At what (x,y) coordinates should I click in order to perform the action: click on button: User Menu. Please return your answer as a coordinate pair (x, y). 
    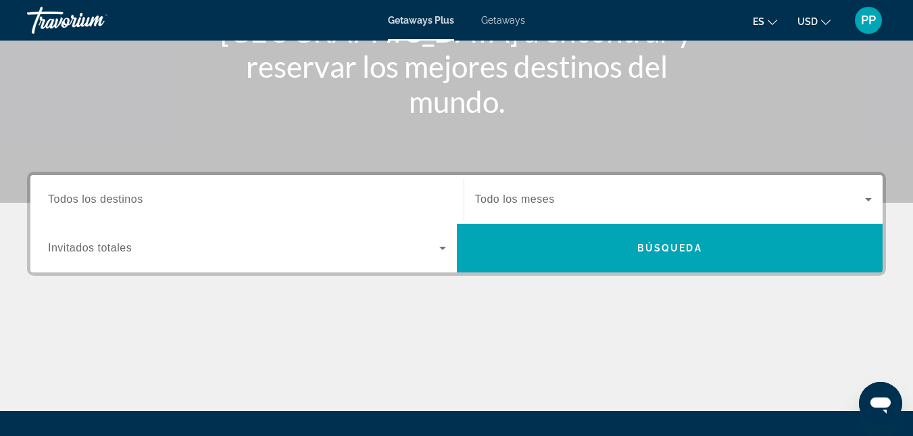
    Looking at the image, I should click on (869, 20).